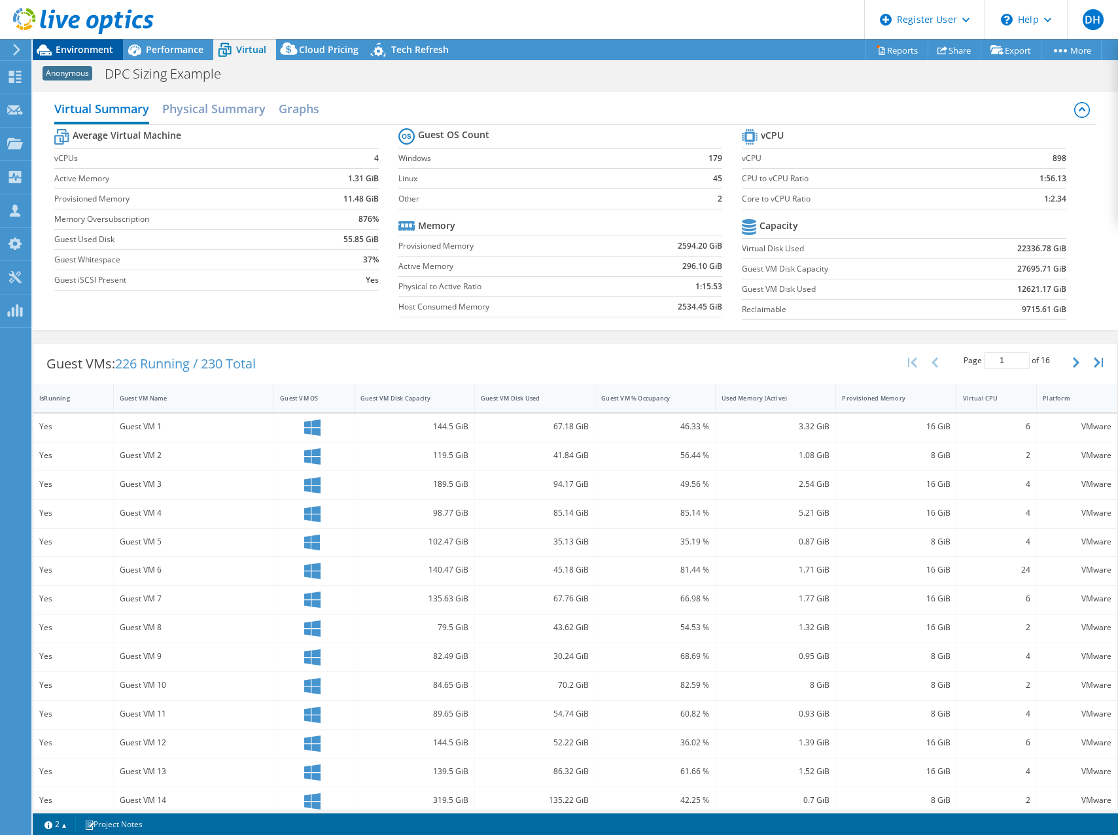 This screenshot has width=1118, height=835. I want to click on label: Physical to Active Ratio, so click(510, 286).